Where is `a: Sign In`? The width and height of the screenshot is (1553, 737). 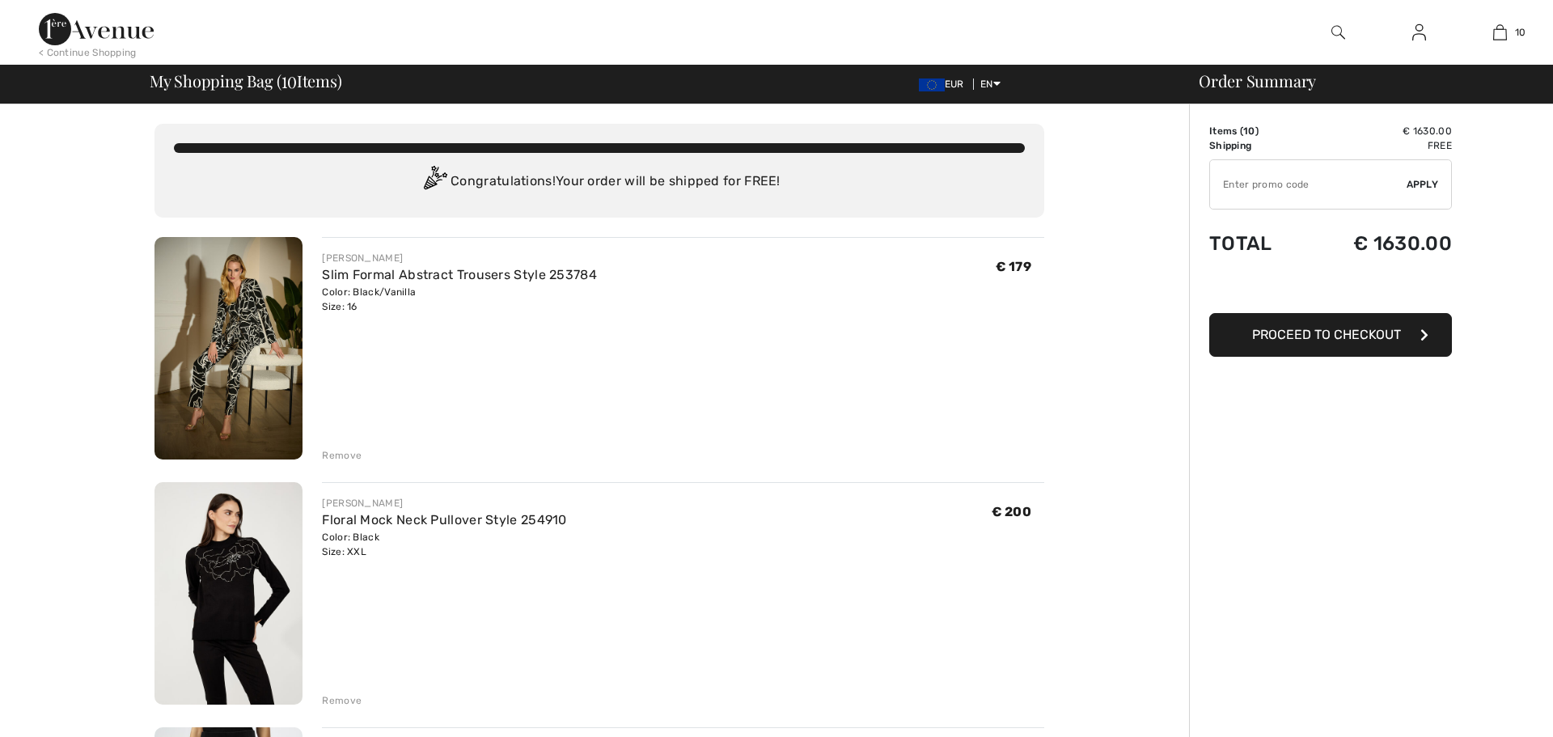
a: Sign In is located at coordinates (1419, 32).